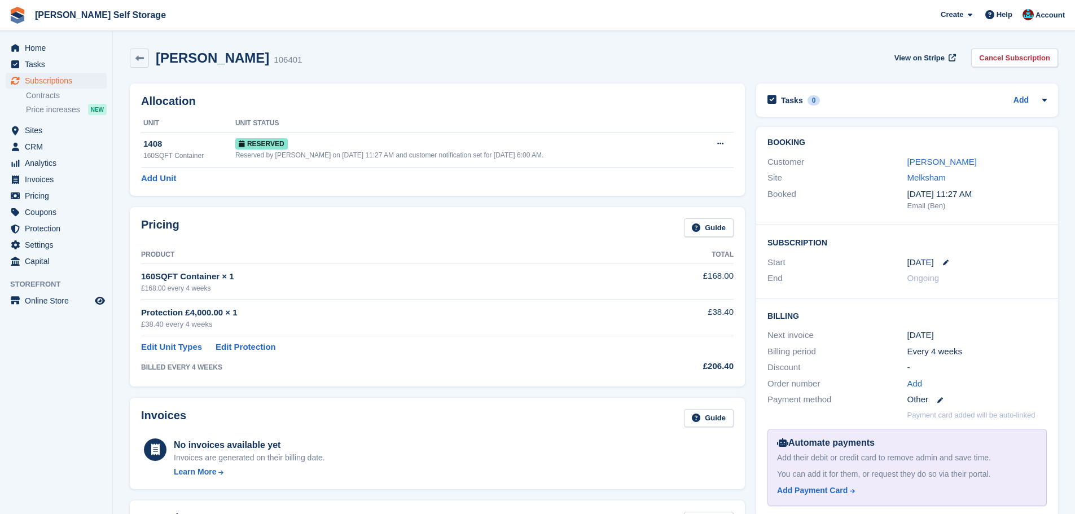 Image resolution: width=1075 pixels, height=514 pixels. Describe the element at coordinates (100, 301) in the screenshot. I see `a: Preview store` at that location.